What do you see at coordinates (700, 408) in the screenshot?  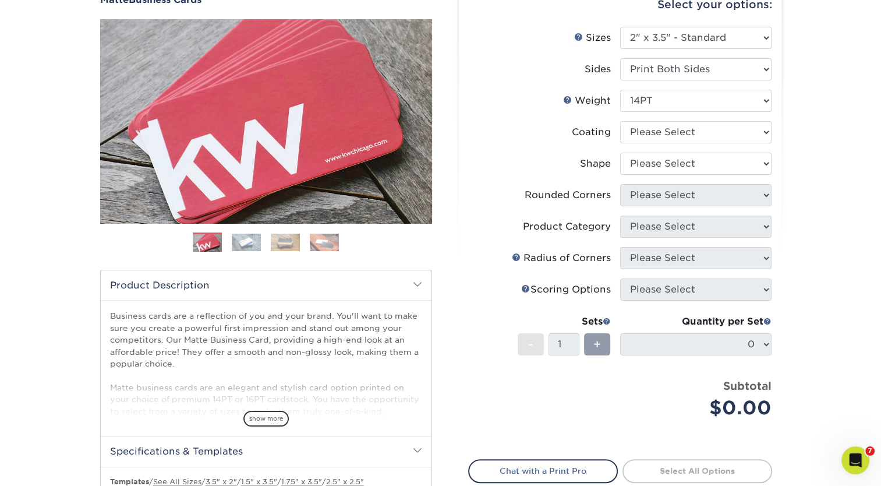 I see `div: $0.00` at bounding box center [700, 408].